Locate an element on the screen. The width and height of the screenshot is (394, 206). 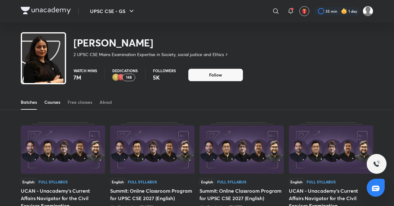
button: Follow is located at coordinates (215, 75).